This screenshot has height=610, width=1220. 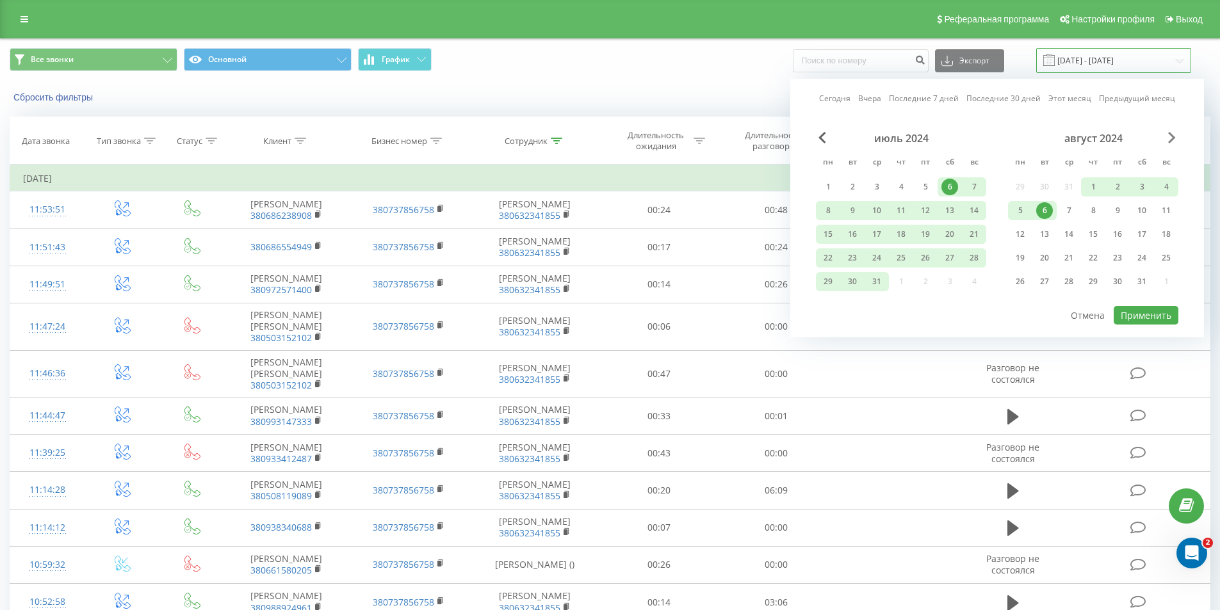 What do you see at coordinates (853, 211) in the screenshot?
I see `div: вт 9 июля 2024 г.` at bounding box center [853, 211].